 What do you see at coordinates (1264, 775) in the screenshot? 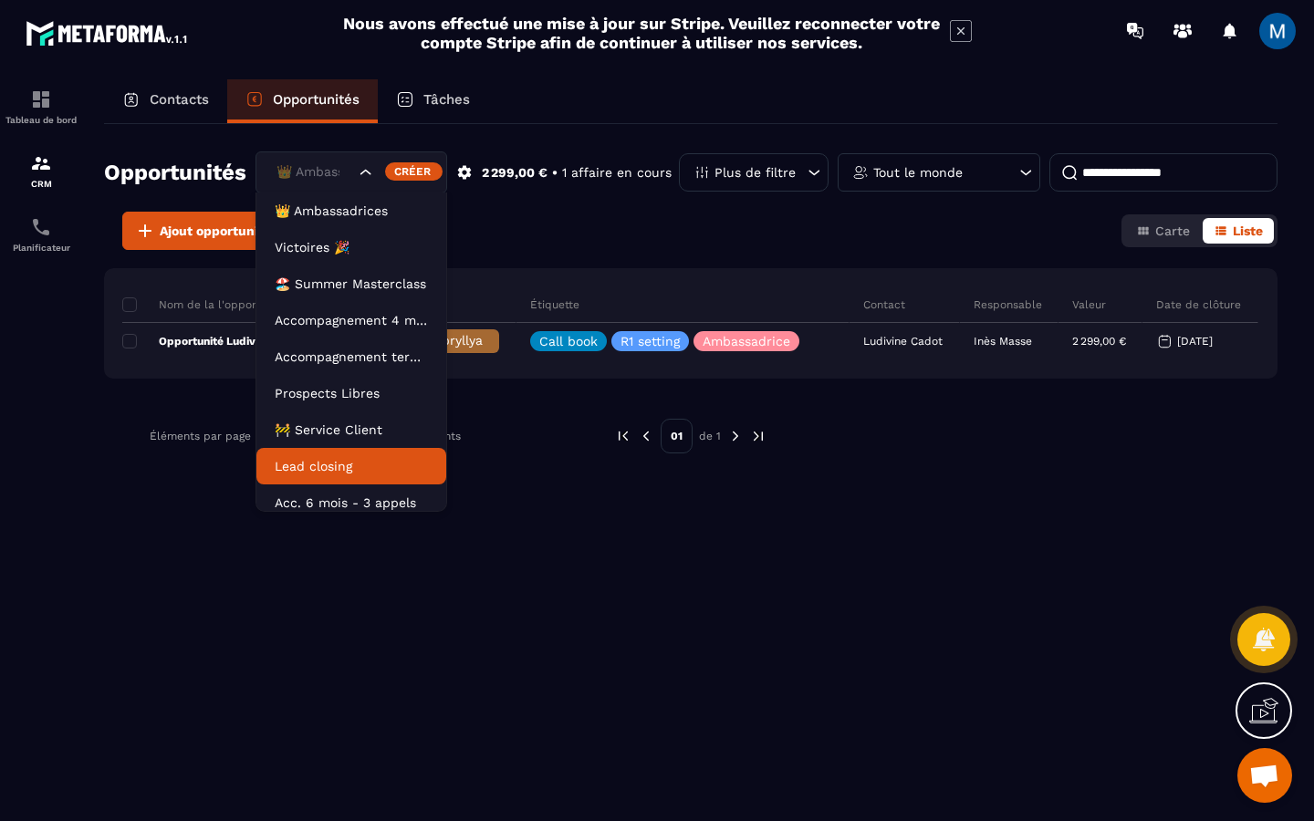
I see `a: Ouvrir le chat` at bounding box center [1264, 775].